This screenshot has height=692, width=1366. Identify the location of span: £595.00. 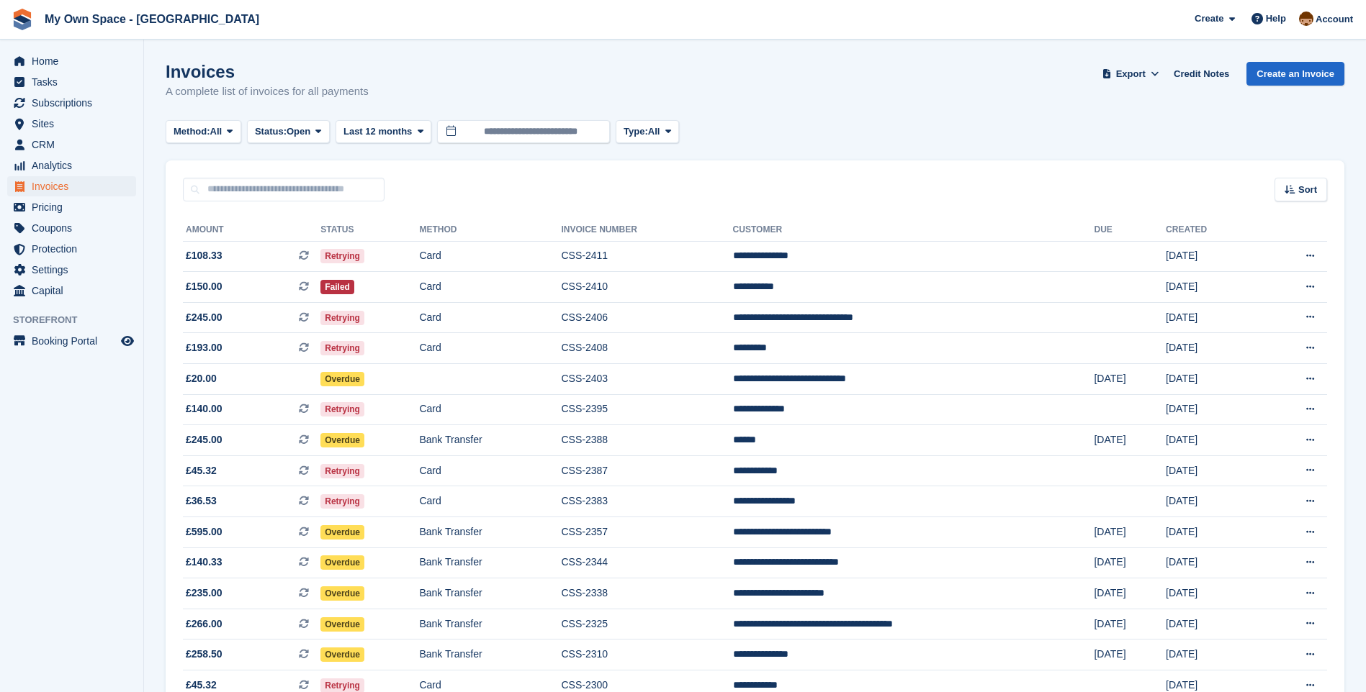
(204, 532).